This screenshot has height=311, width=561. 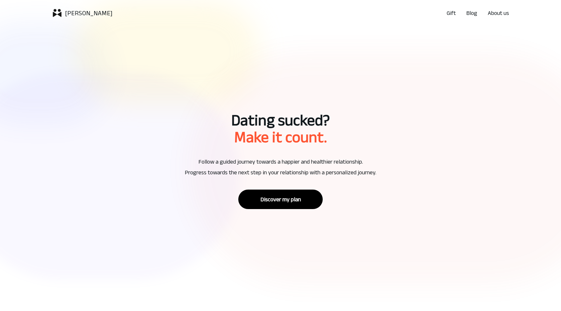 What do you see at coordinates (281, 173) in the screenshot?
I see `p: Progress towards the next step in your relationship with a personalized journey.` at bounding box center [281, 173].